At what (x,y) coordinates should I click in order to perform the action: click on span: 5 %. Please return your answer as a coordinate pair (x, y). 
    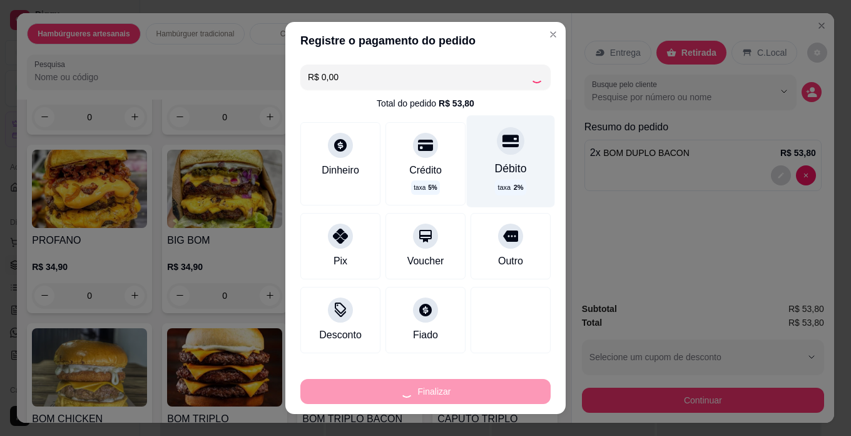
    Looking at the image, I should click on (433, 187).